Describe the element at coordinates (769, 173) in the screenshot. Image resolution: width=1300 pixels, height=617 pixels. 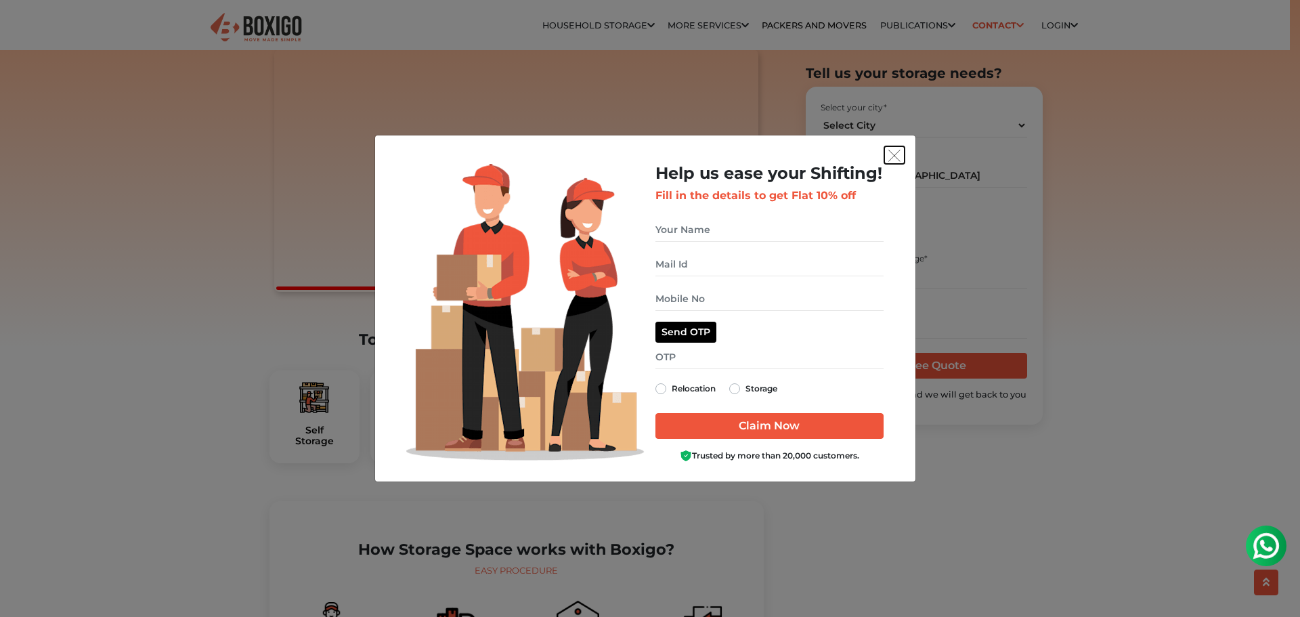
I see `h2: Help us ease your Shifting!` at that location.